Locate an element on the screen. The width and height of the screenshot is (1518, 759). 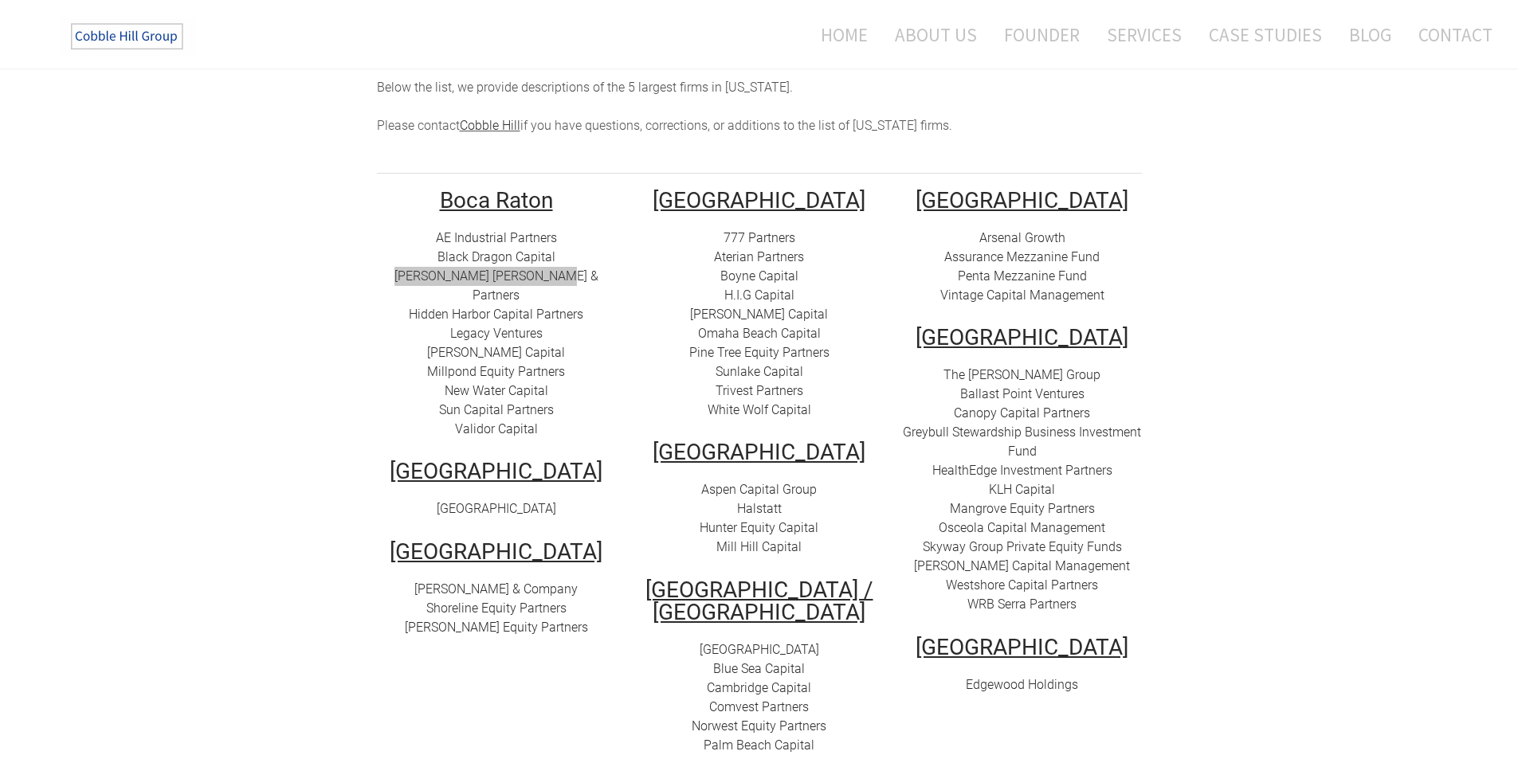
a: WRB Serra Partners is located at coordinates (1022, 604).